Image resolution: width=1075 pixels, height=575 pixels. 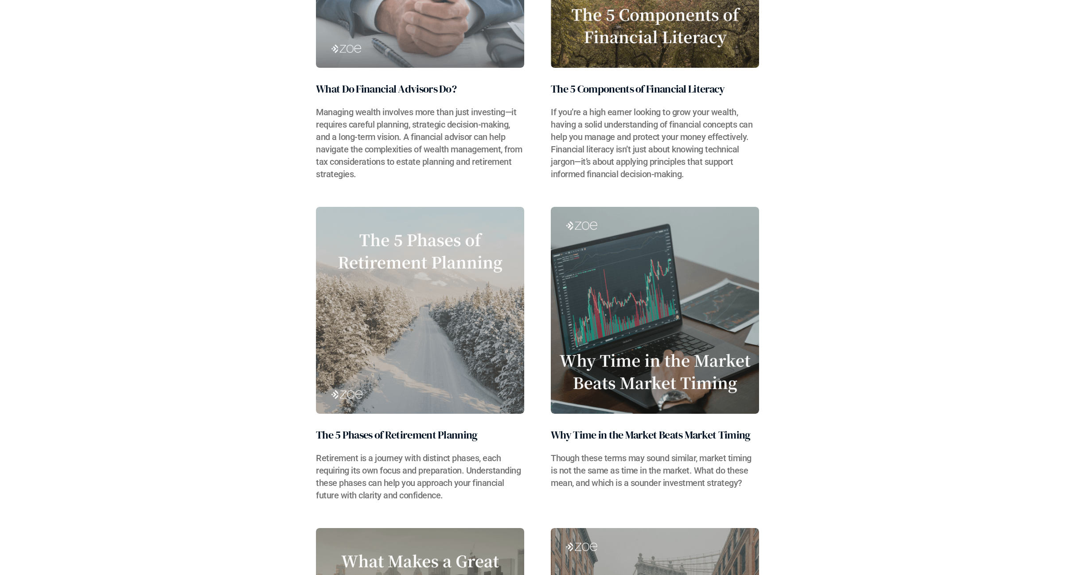 I want to click on h2: What Do Financial Advisors Do?, so click(x=386, y=89).